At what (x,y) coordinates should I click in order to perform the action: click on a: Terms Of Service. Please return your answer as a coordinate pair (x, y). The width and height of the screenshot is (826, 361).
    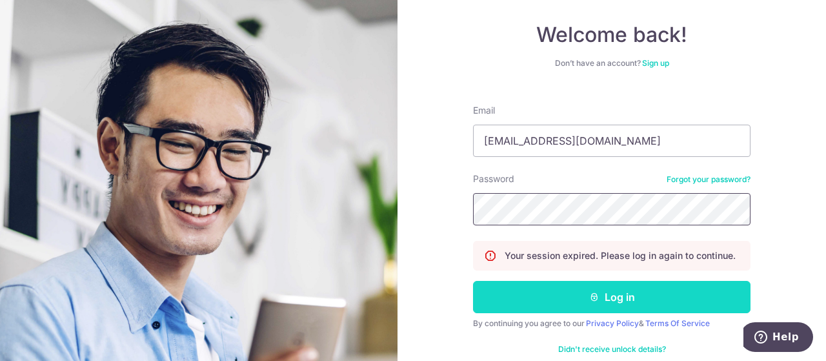
    Looking at the image, I should click on (678, 323).